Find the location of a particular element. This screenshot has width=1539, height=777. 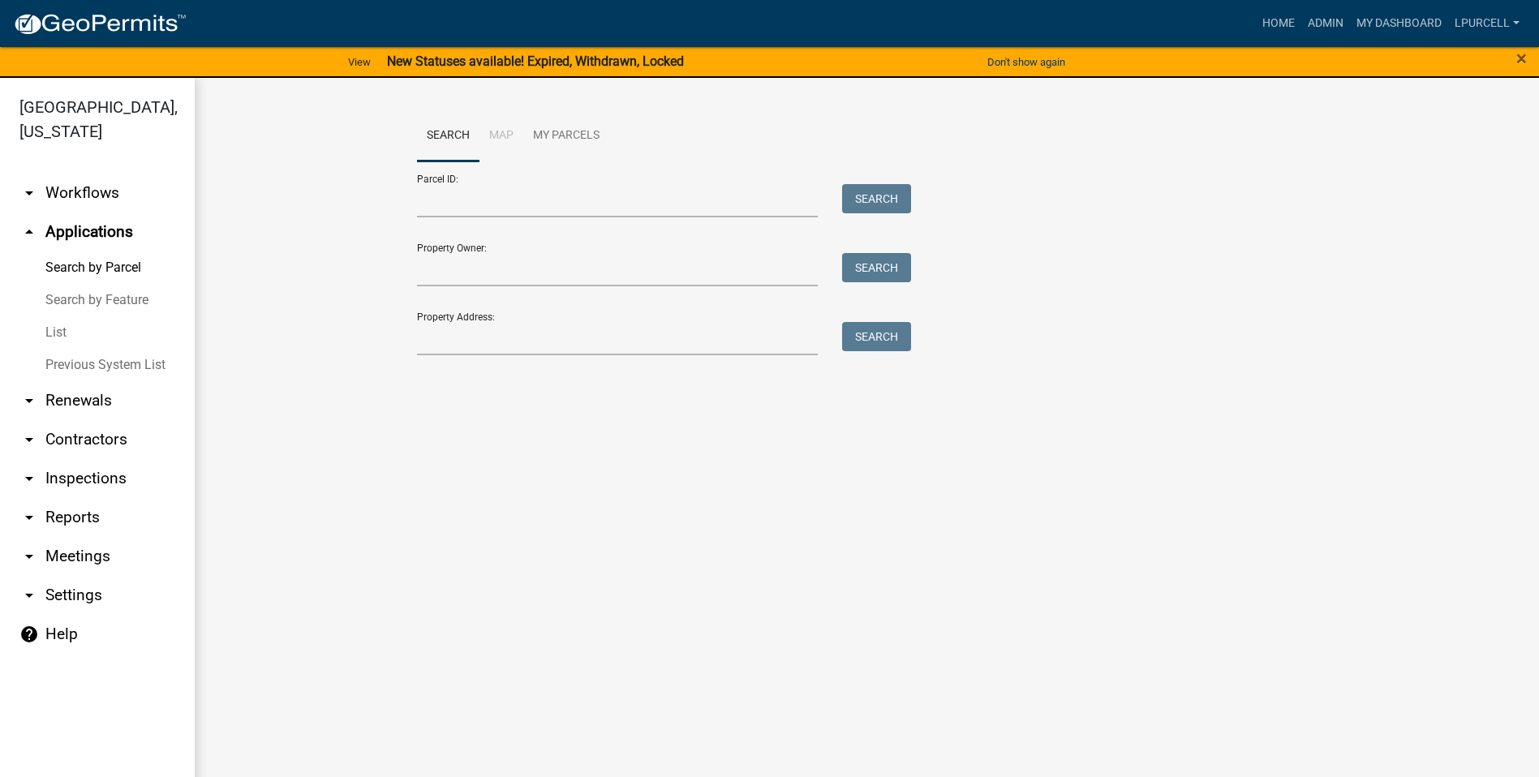

a: Home is located at coordinates (1278, 24).